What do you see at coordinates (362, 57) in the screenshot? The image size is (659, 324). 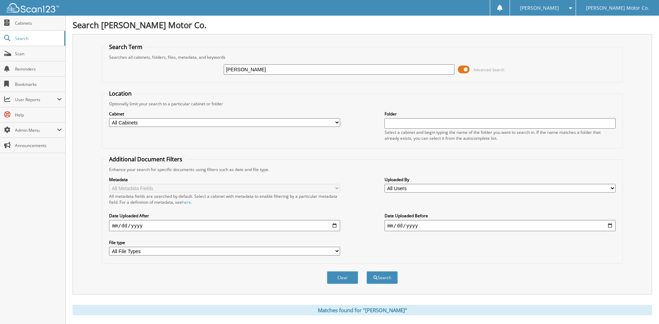 I see `div: Searches all cabinets, folders, files, metadata, and keywords` at bounding box center [362, 57].